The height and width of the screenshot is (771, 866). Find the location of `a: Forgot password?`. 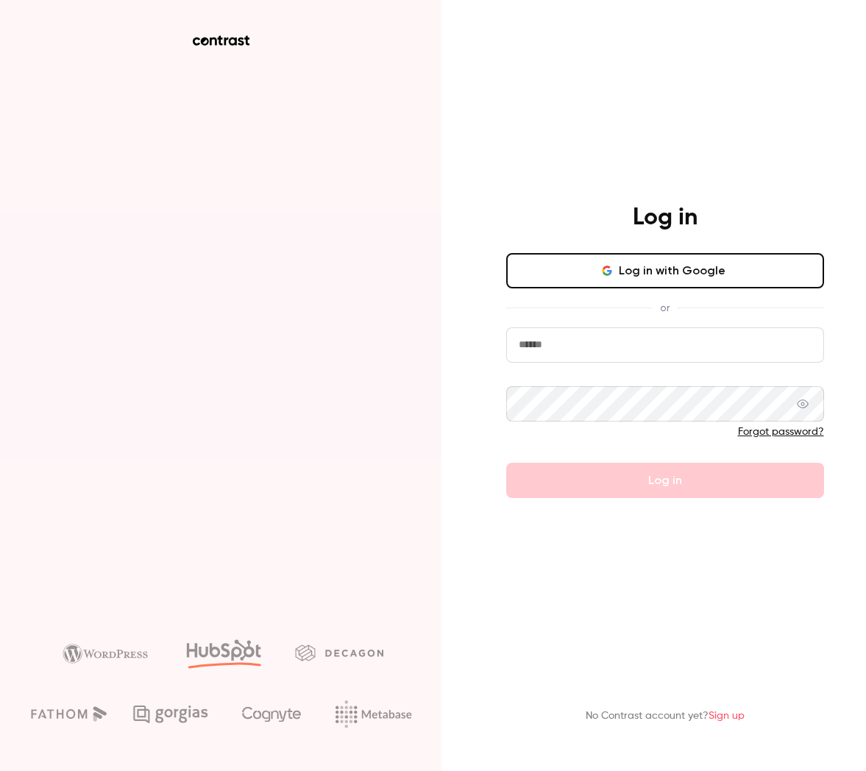

a: Forgot password? is located at coordinates (781, 432).